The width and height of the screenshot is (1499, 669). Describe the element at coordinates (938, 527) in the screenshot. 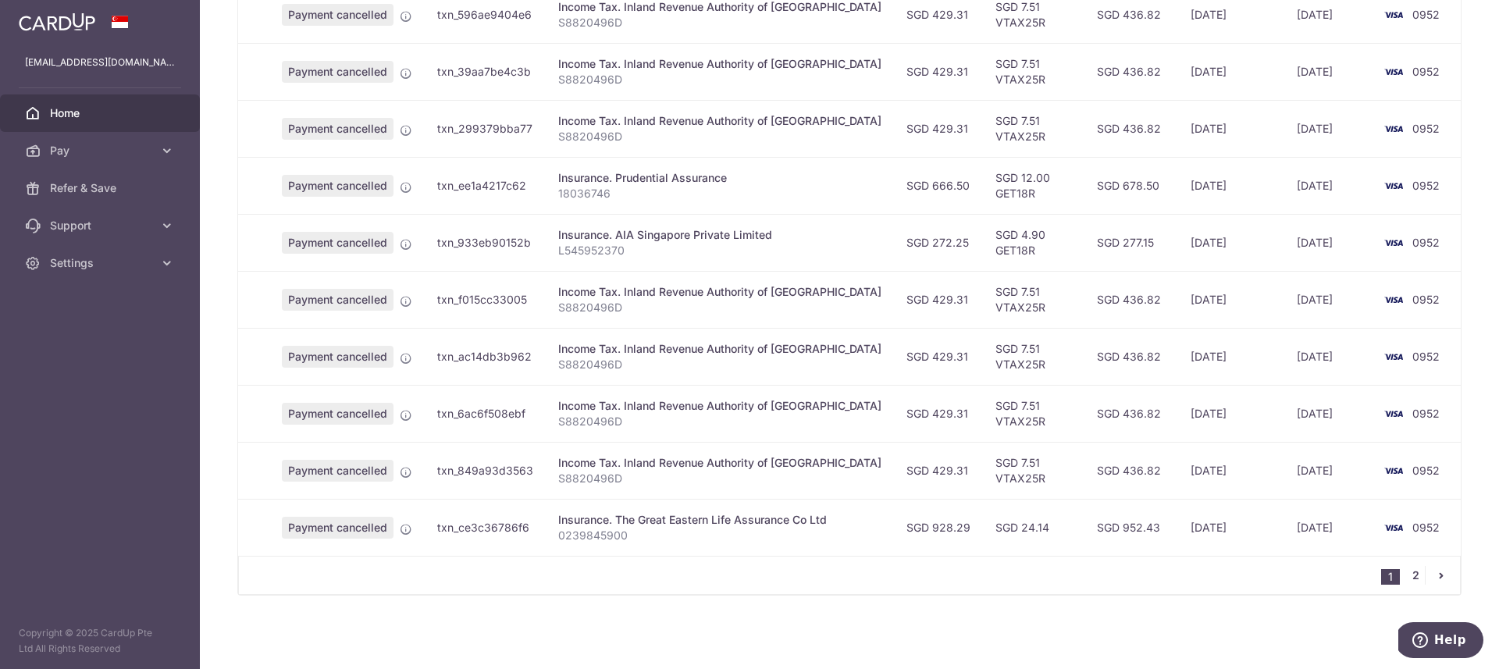

I see `td: SGD 928.29` at that location.